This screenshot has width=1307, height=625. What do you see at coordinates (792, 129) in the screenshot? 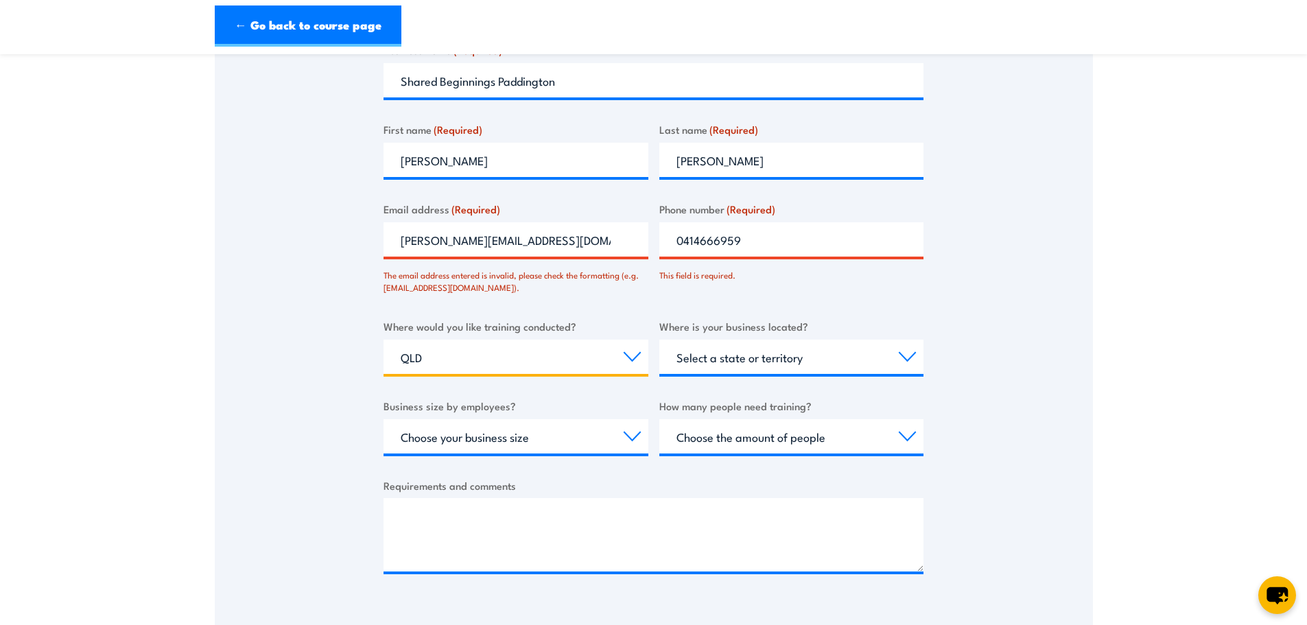
I see `label: Last name` at bounding box center [792, 129].